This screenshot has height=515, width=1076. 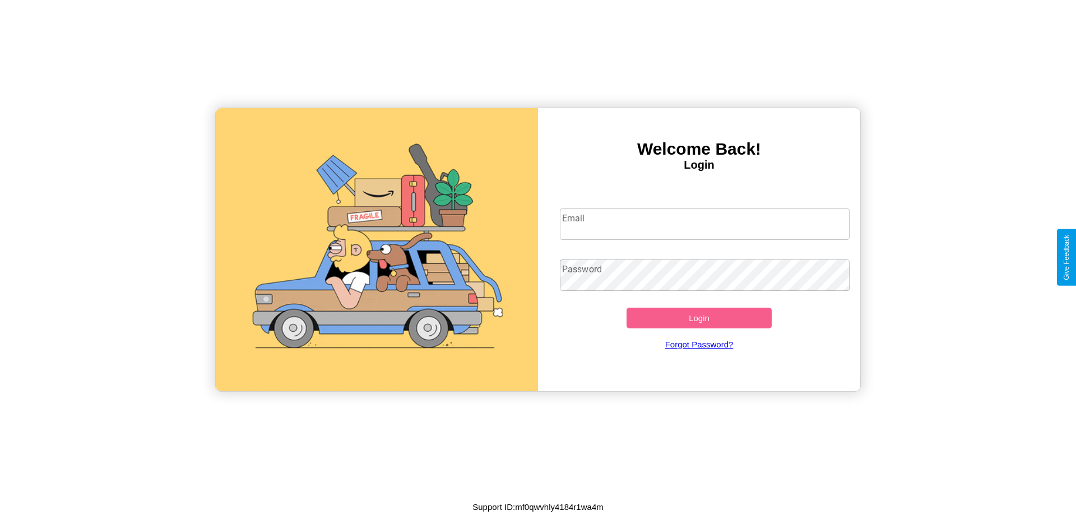 I want to click on a: Forgot Password?, so click(x=699, y=344).